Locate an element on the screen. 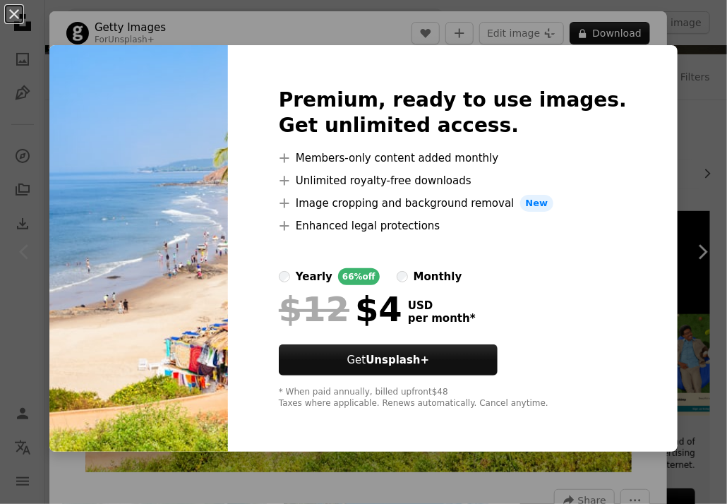  input: yearly66%off is located at coordinates (284, 277).